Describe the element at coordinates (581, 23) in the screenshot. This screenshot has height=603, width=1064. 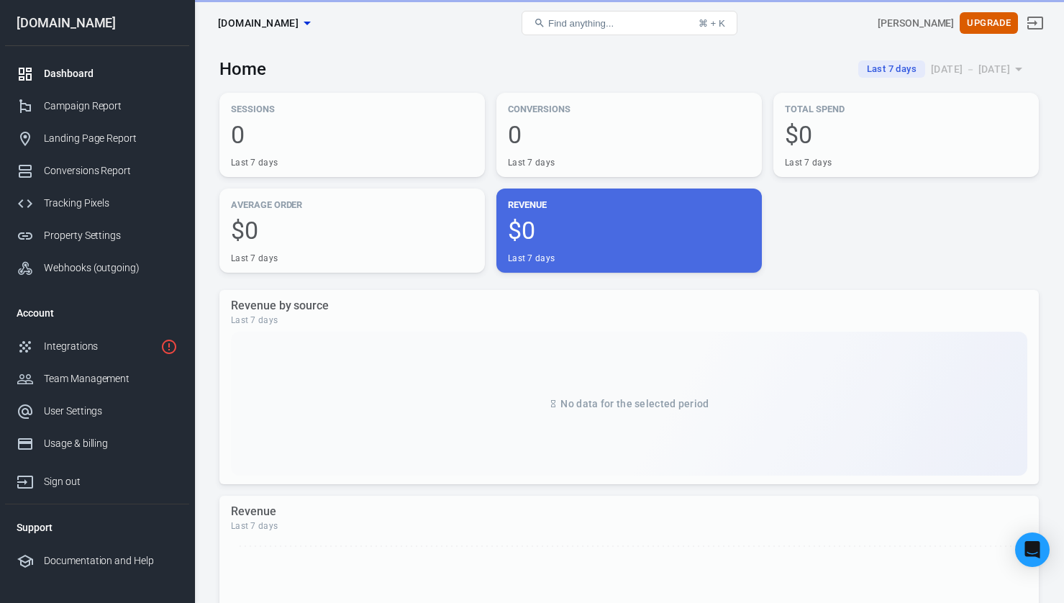
I see `span: Find anything...` at that location.